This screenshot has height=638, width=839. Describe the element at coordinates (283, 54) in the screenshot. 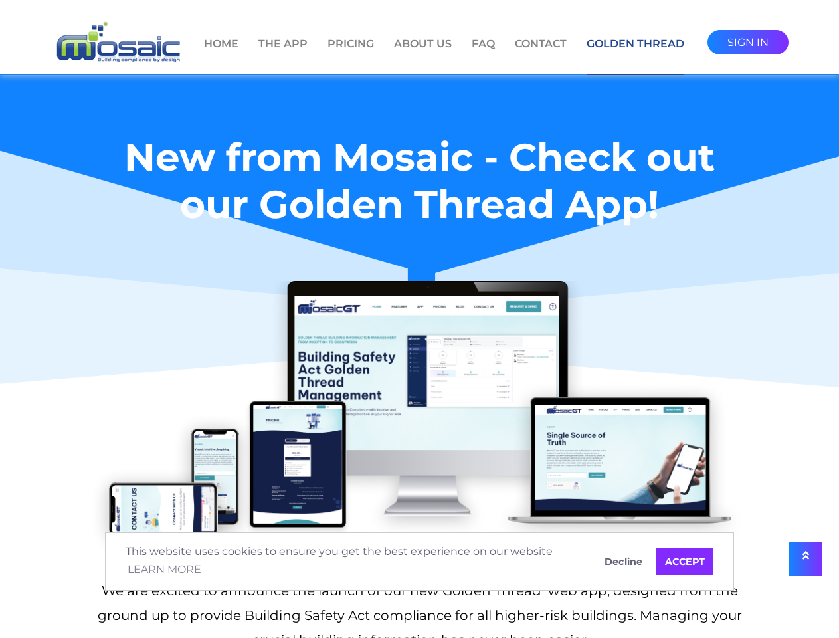

I see `a: The App` at that location.